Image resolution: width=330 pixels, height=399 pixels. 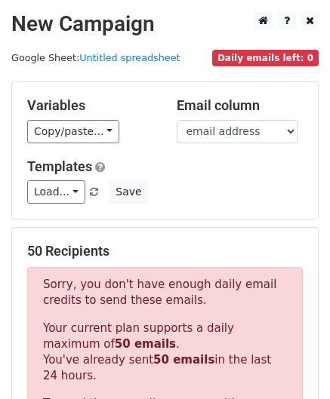 I want to click on a: Templates, so click(x=60, y=166).